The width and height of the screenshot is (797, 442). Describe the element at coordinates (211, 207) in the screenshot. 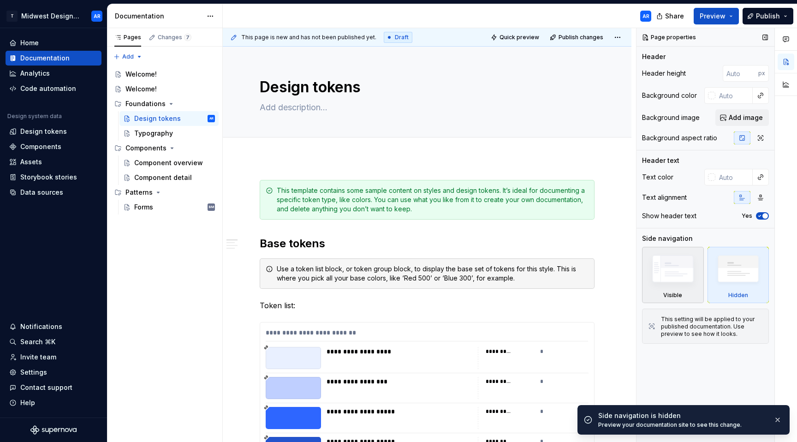

I see `div: BM` at that location.